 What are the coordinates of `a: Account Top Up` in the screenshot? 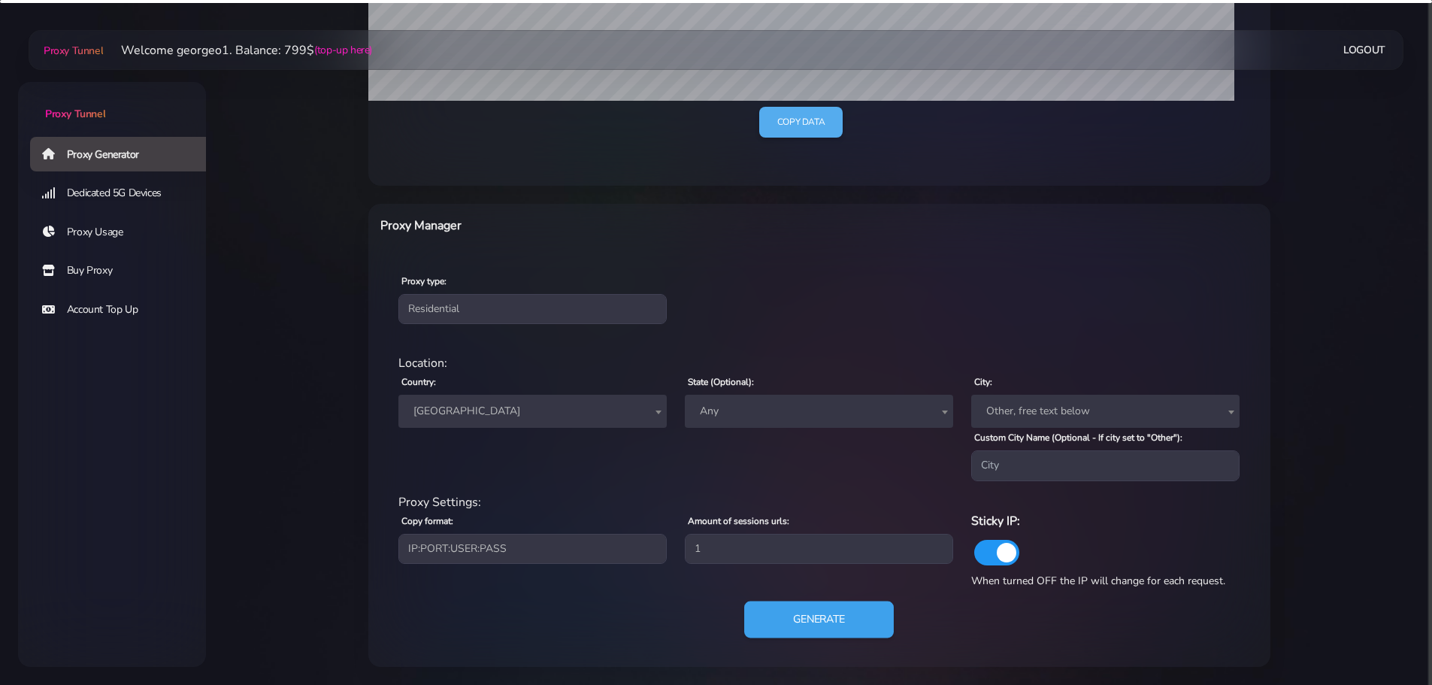 It's located at (124, 310).